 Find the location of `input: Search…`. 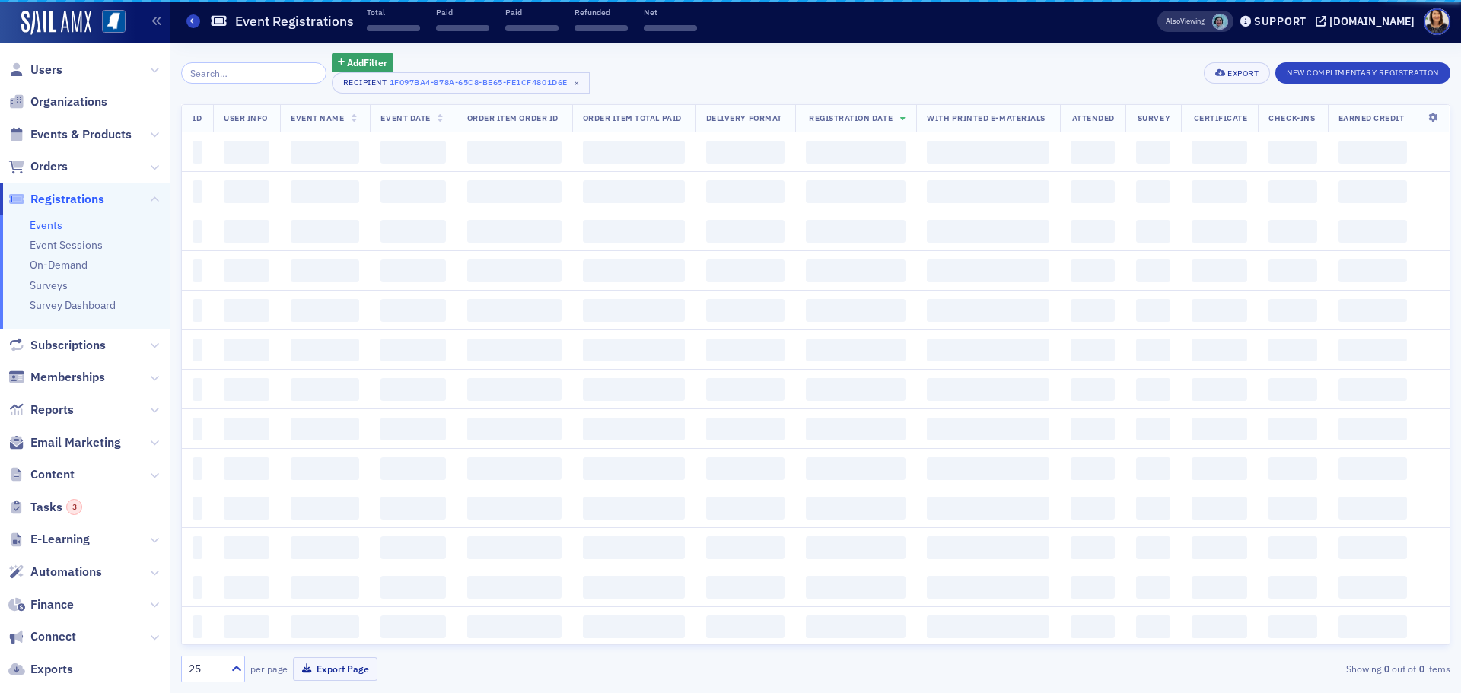

input: Search… is located at coordinates (253, 73).